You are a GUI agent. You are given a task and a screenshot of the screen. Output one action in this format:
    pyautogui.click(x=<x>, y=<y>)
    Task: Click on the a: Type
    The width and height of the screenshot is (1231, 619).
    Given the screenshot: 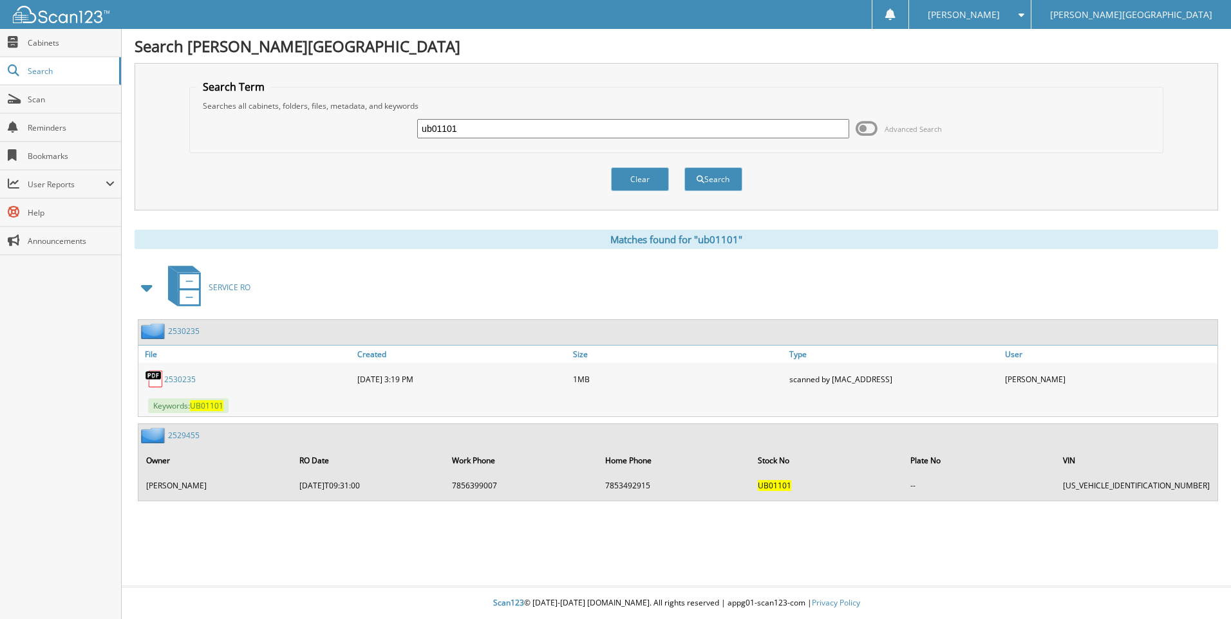 What is the action you would take?
    pyautogui.click(x=894, y=354)
    